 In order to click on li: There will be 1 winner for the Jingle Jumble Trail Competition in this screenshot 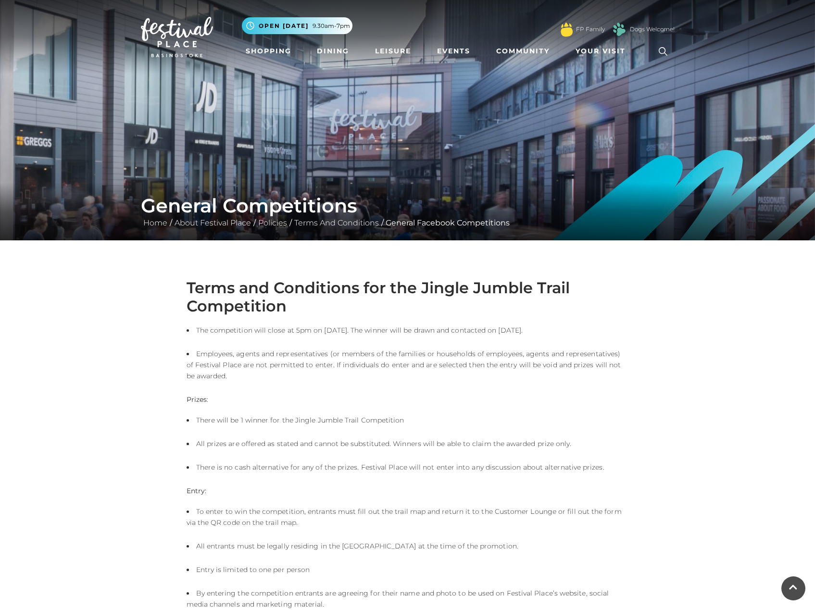, I will do `click(408, 420)`.